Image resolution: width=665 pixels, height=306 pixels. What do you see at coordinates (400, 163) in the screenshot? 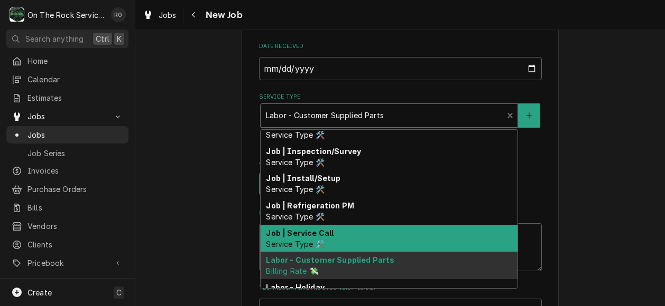
I see `label: Job Type` at bounding box center [400, 163].